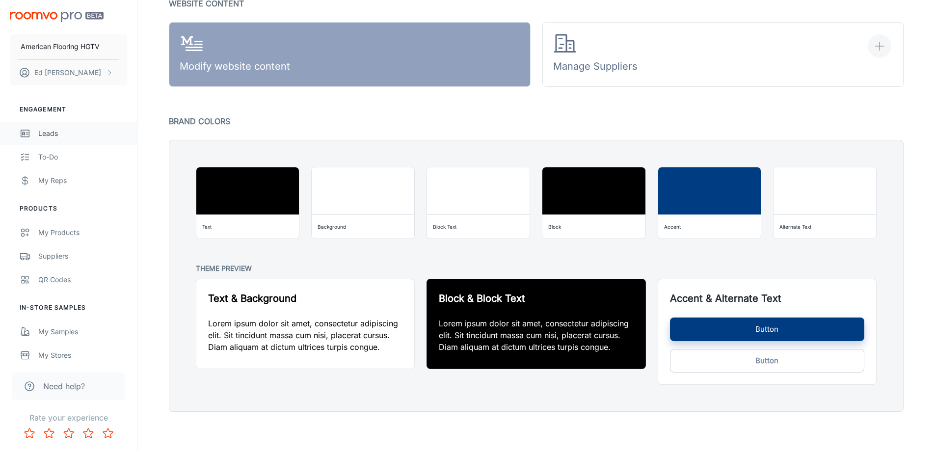 Image resolution: width=935 pixels, height=451 pixels. I want to click on a: Modify website content, so click(349, 54).